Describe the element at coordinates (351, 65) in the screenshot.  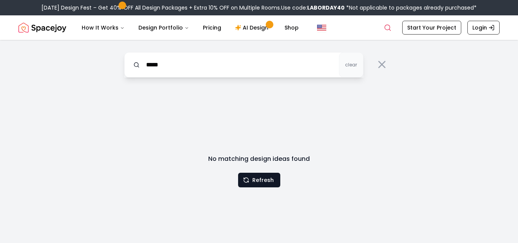
I see `span: clear` at that location.